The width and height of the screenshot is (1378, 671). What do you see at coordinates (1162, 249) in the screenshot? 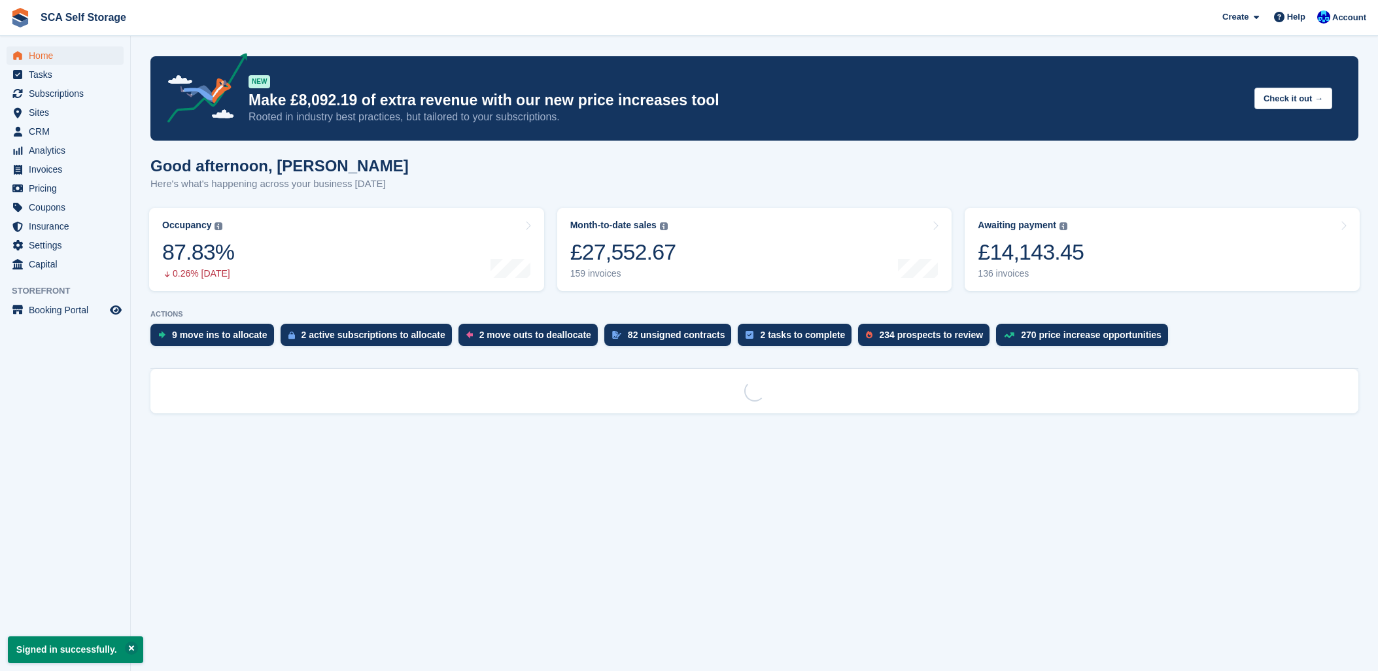
I see `a: Awaiting payment £14,143.45 136 invoices` at bounding box center [1162, 249].